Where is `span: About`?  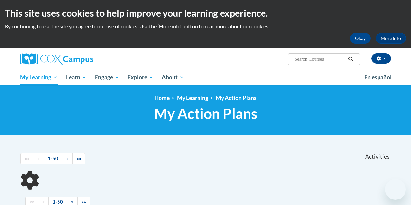
span: About is located at coordinates (173, 77).